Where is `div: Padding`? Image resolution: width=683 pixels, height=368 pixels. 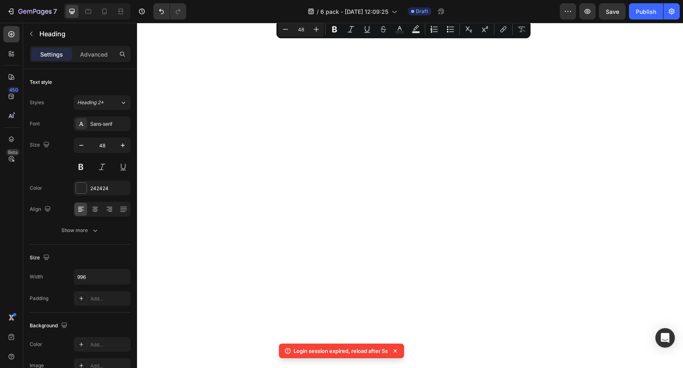
div: Padding is located at coordinates (39, 298).